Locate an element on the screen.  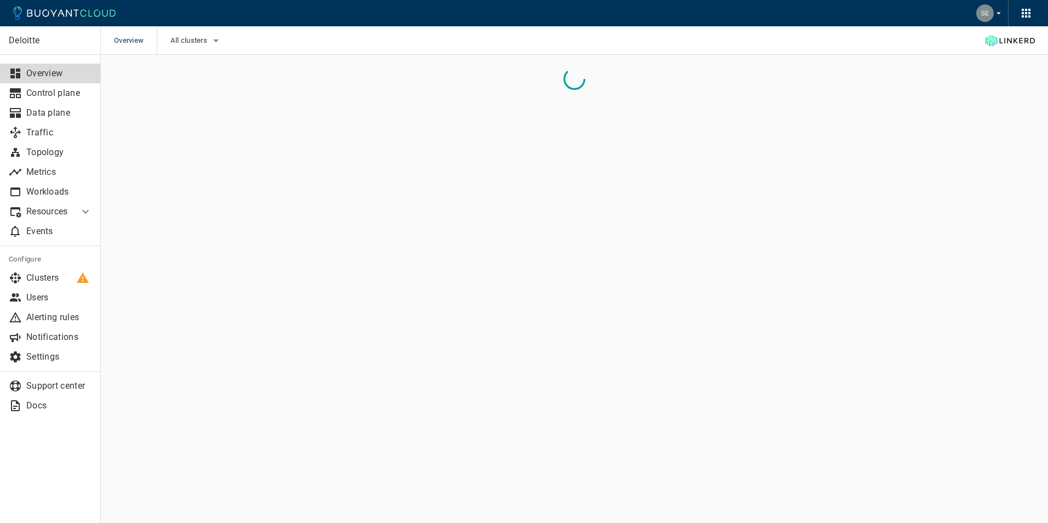
p: Notifications is located at coordinates (59, 337).